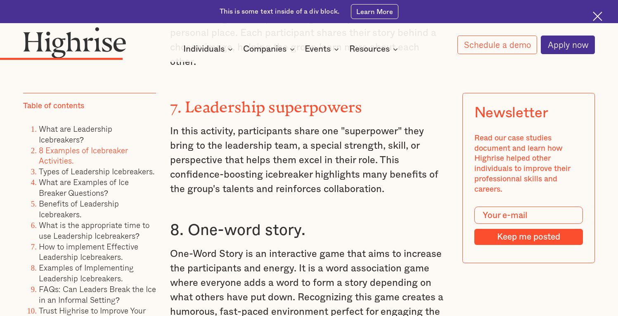 Image resolution: width=618 pixels, height=316 pixels. I want to click on h3: 8. One-word story., so click(309, 230).